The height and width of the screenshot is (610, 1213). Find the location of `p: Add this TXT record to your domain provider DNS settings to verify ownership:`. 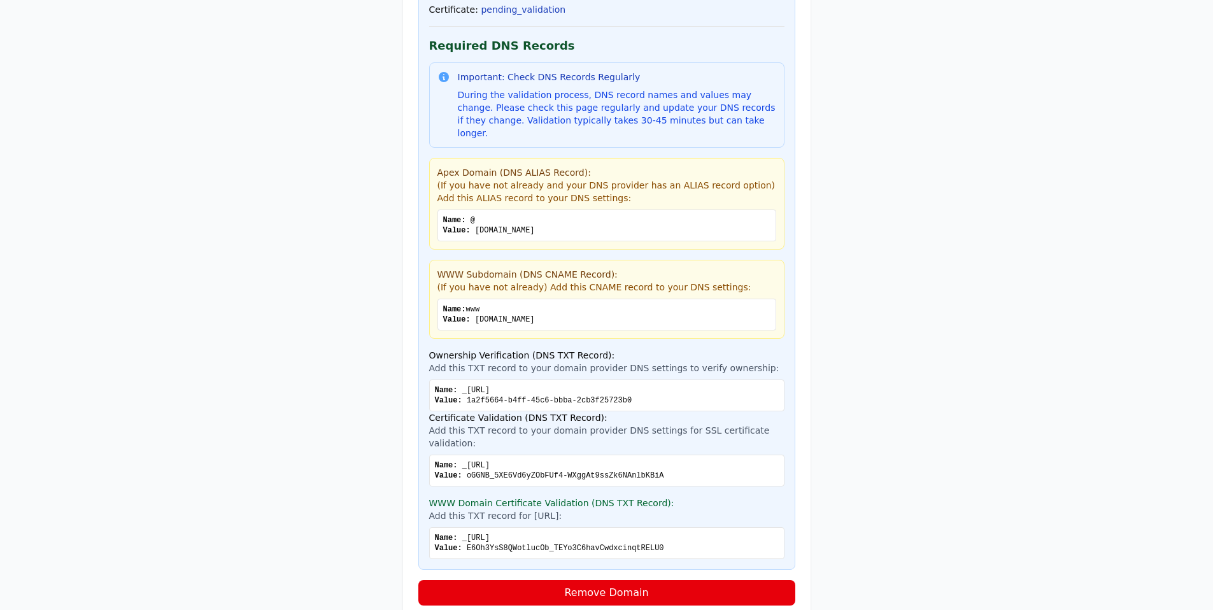

p: Add this TXT record to your domain provider DNS settings to verify ownership: is located at coordinates (607, 368).